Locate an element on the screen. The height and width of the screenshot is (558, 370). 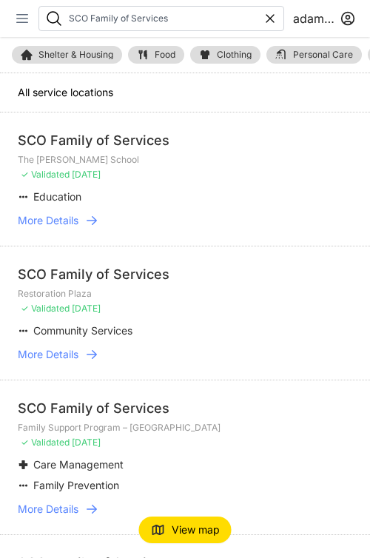
span: adamabard is located at coordinates (314, 19).